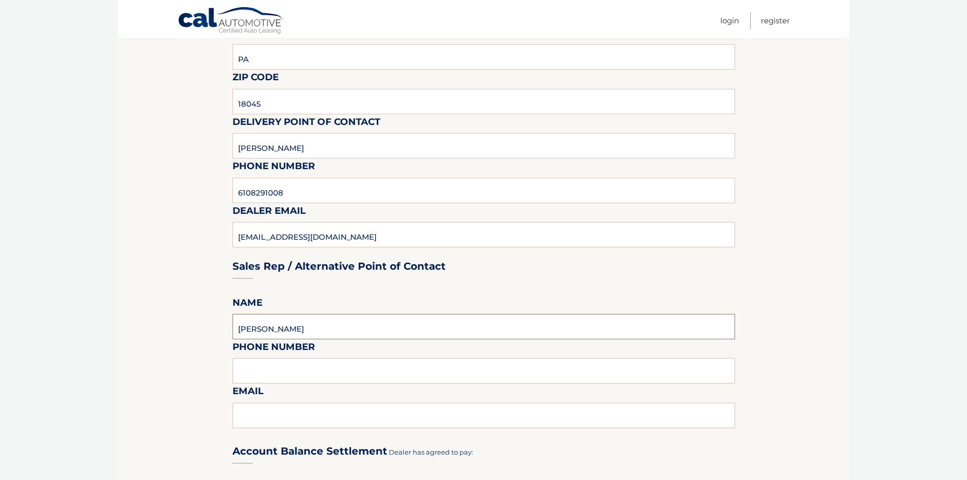 The image size is (967, 480). I want to click on a: Login, so click(730, 20).